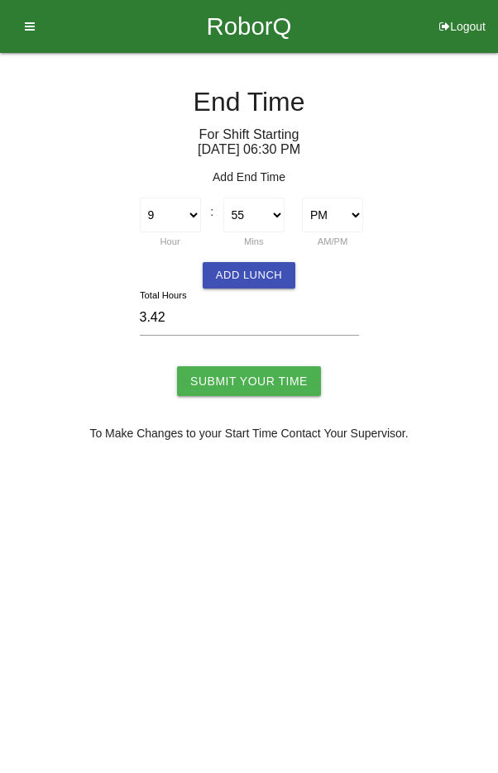  What do you see at coordinates (249, 275) in the screenshot?
I see `button: Add Lunch` at bounding box center [249, 275].